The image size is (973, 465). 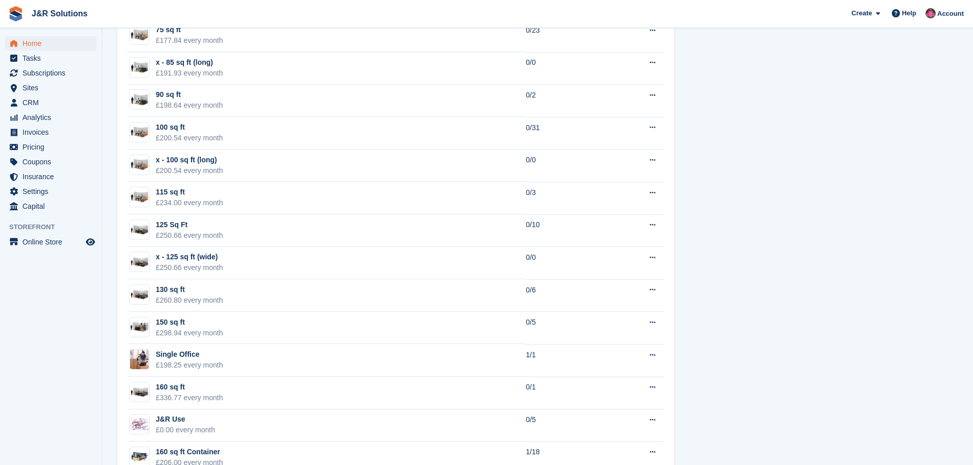 What do you see at coordinates (139, 425) in the screenshot?
I see `img: bmw.jpeg` at bounding box center [139, 425].